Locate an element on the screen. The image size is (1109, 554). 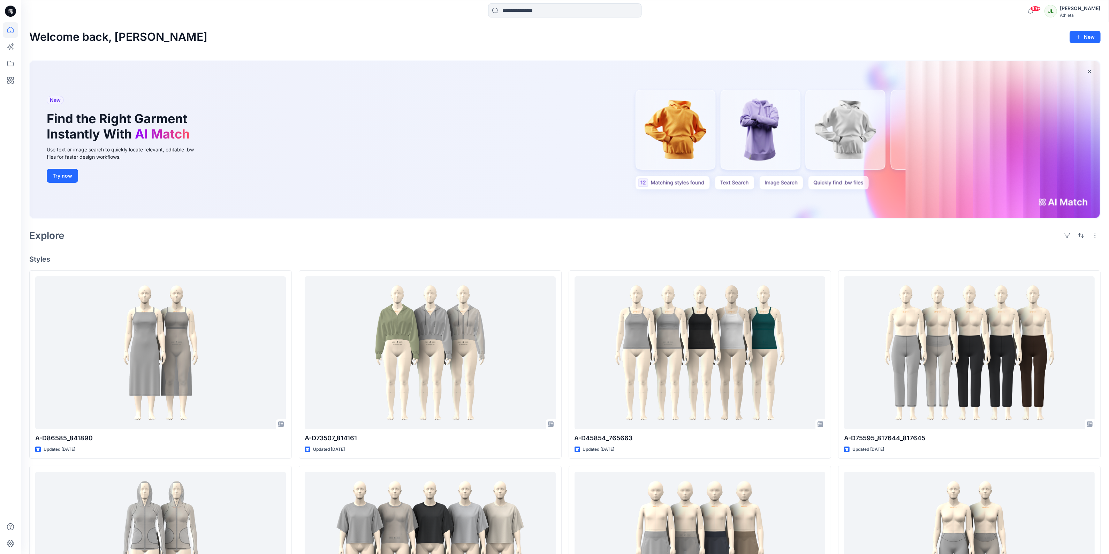
a: A-D45854_765663 is located at coordinates (700, 352).